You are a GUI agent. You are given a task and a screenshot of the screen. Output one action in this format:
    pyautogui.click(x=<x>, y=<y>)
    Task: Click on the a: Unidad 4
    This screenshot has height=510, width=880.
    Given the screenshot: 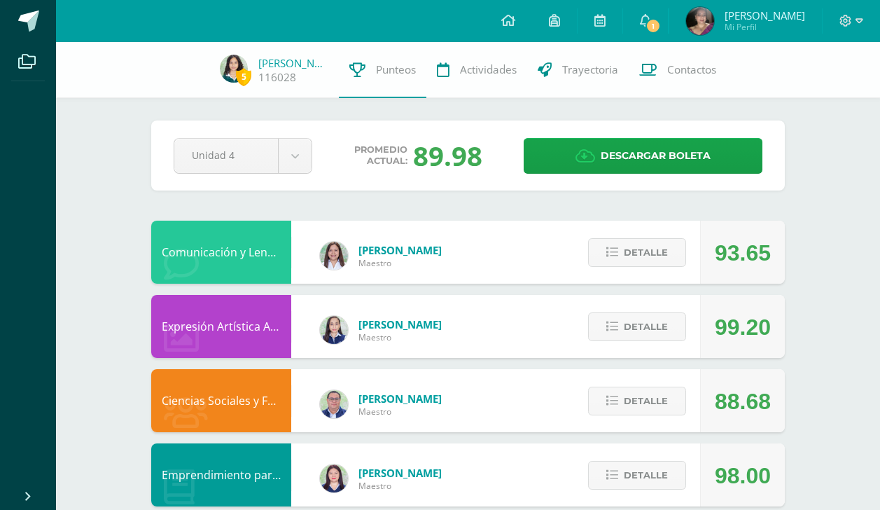 What is the action you would take?
    pyautogui.click(x=243, y=155)
    